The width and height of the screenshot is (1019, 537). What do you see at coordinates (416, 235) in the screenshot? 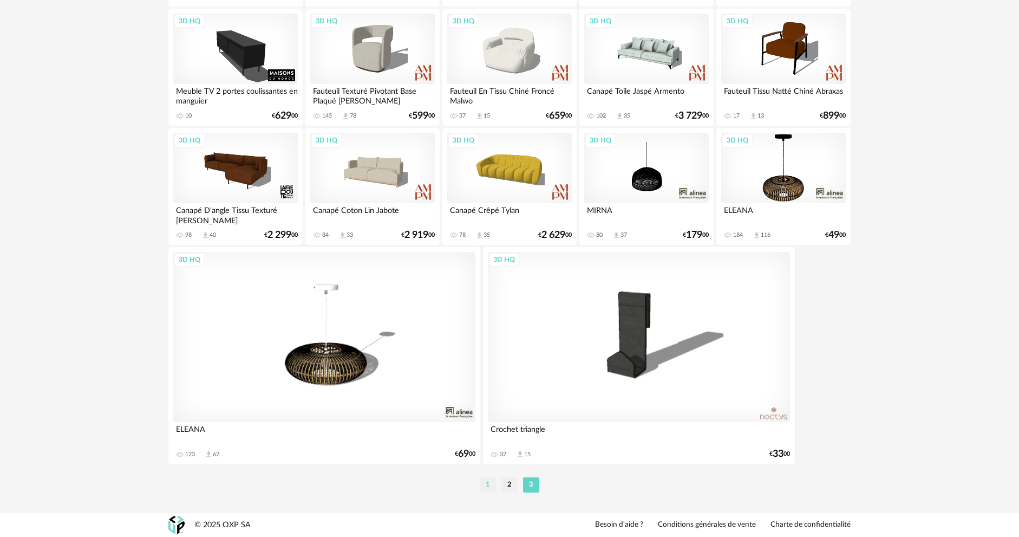
I see `span: 2 919` at bounding box center [416, 235].